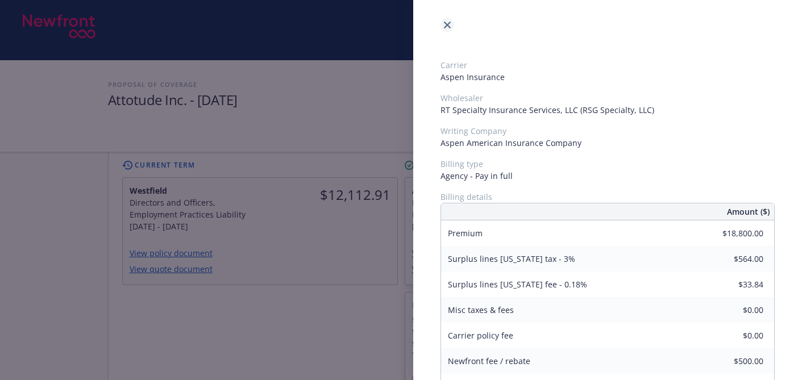  What do you see at coordinates (608, 131) in the screenshot?
I see `span: Writing Company` at bounding box center [608, 131].